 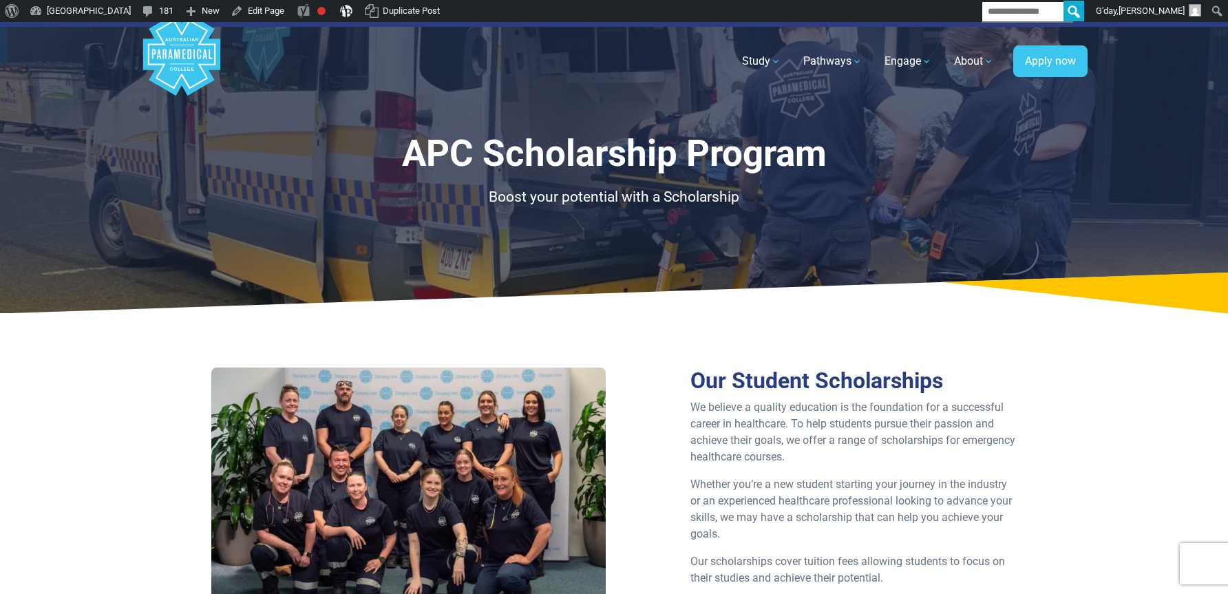 What do you see at coordinates (833, 61) in the screenshot?
I see `a: Pathways` at bounding box center [833, 61].